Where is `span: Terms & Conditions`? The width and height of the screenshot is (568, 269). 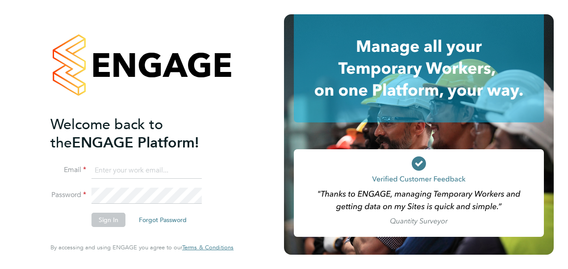
span: Terms & Conditions is located at coordinates (208, 247).